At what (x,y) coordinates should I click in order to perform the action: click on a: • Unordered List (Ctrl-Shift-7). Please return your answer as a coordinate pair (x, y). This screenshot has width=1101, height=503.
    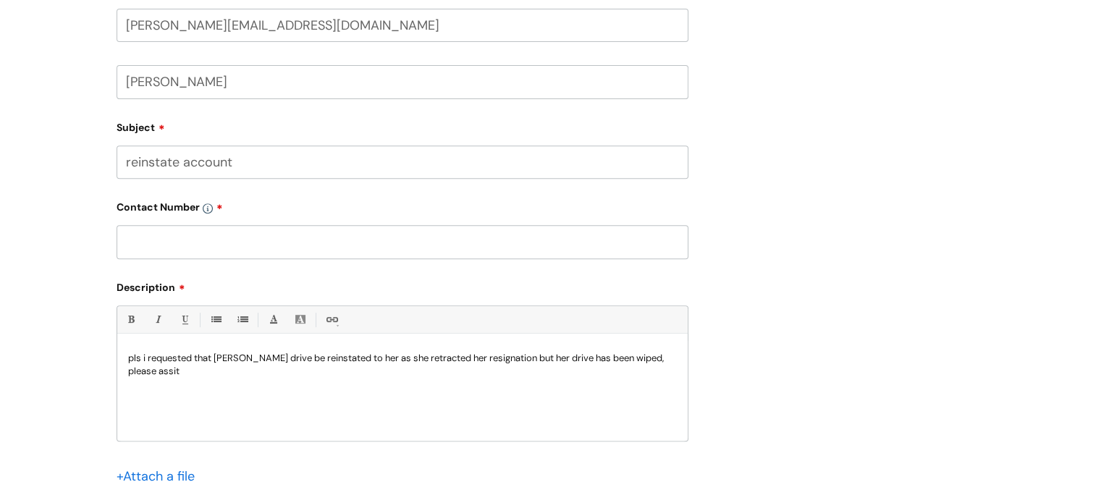
    Looking at the image, I should click on (215, 319).